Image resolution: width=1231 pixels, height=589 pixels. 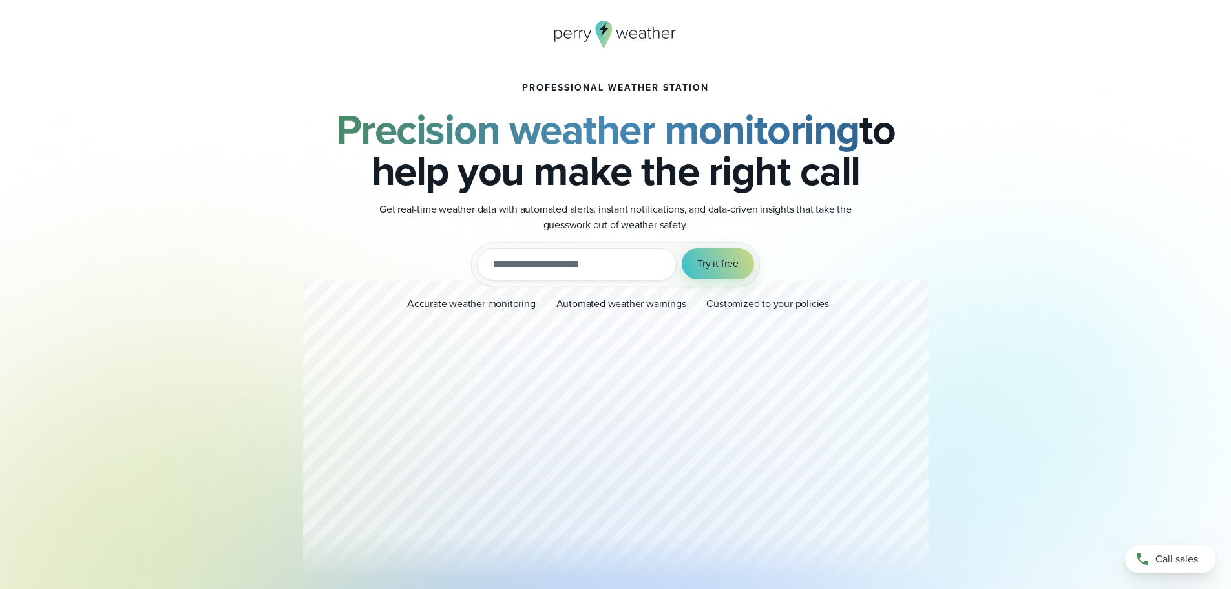 What do you see at coordinates (616, 217) in the screenshot?
I see `p: Get real-time weather data with automated alerts, instant notifications, and data-driven insights...` at bounding box center [616, 217].